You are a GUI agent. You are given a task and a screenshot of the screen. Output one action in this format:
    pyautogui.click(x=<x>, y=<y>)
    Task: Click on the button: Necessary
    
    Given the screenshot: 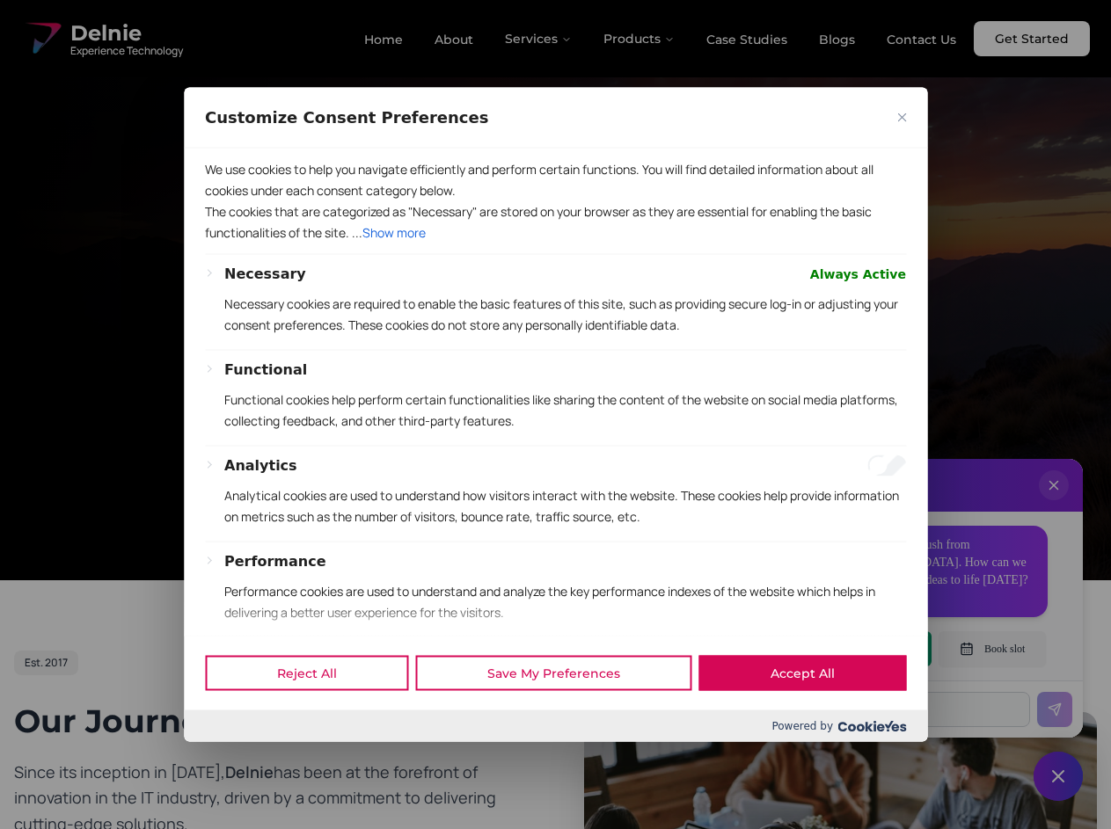 What is the action you would take?
    pyautogui.click(x=265, y=274)
    